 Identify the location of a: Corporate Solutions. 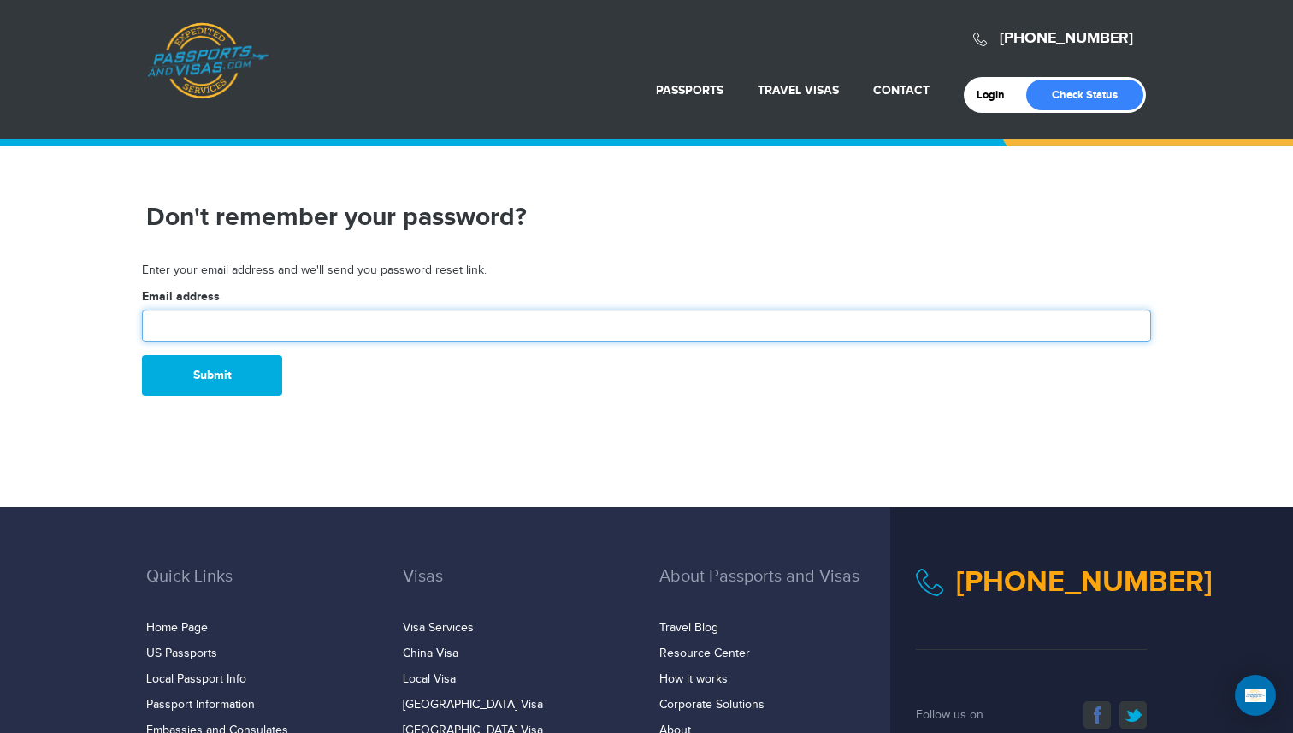
(711, 705).